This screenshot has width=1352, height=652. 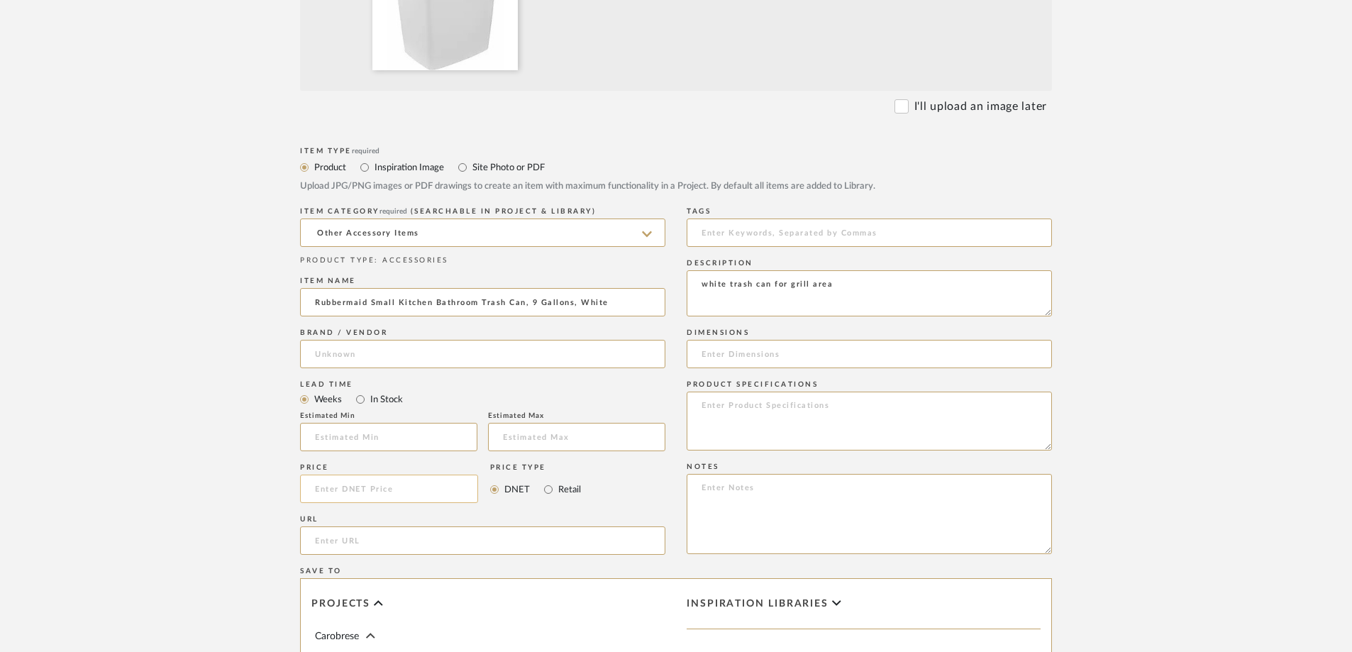 What do you see at coordinates (482, 384) in the screenshot?
I see `div: Lead Time` at bounding box center [482, 384].